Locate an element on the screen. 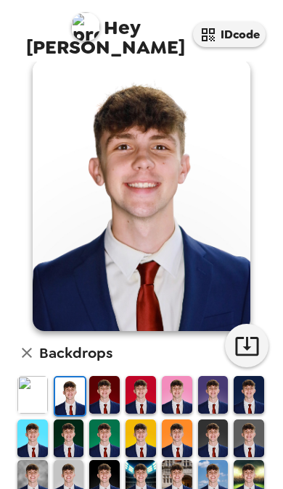 The height and width of the screenshot is (489, 283). img: user is located at coordinates (141, 195).